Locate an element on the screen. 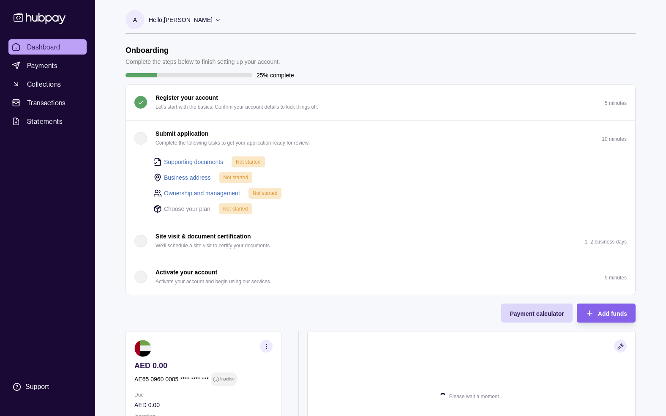  span: Payments is located at coordinates (42, 66).